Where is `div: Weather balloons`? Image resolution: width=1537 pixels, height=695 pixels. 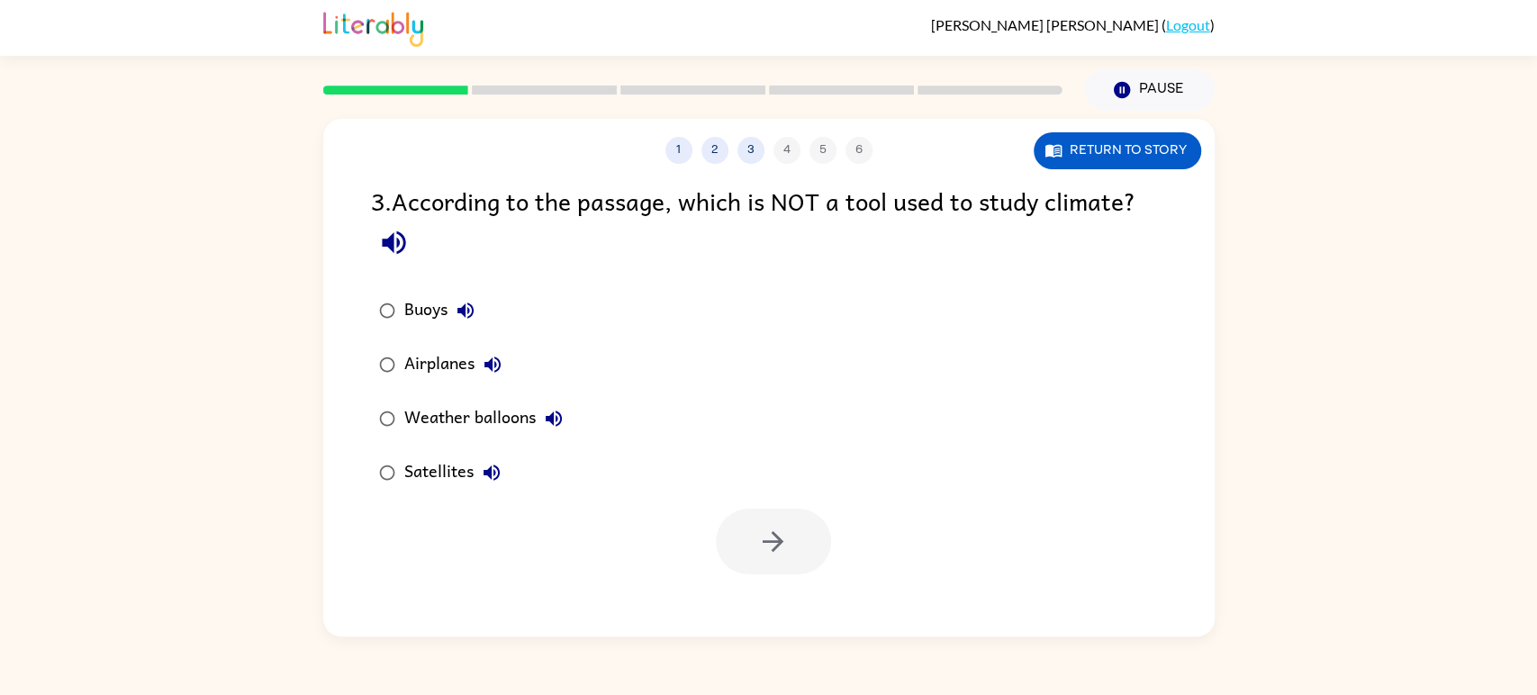
div: Weather balloons is located at coordinates (488, 419).